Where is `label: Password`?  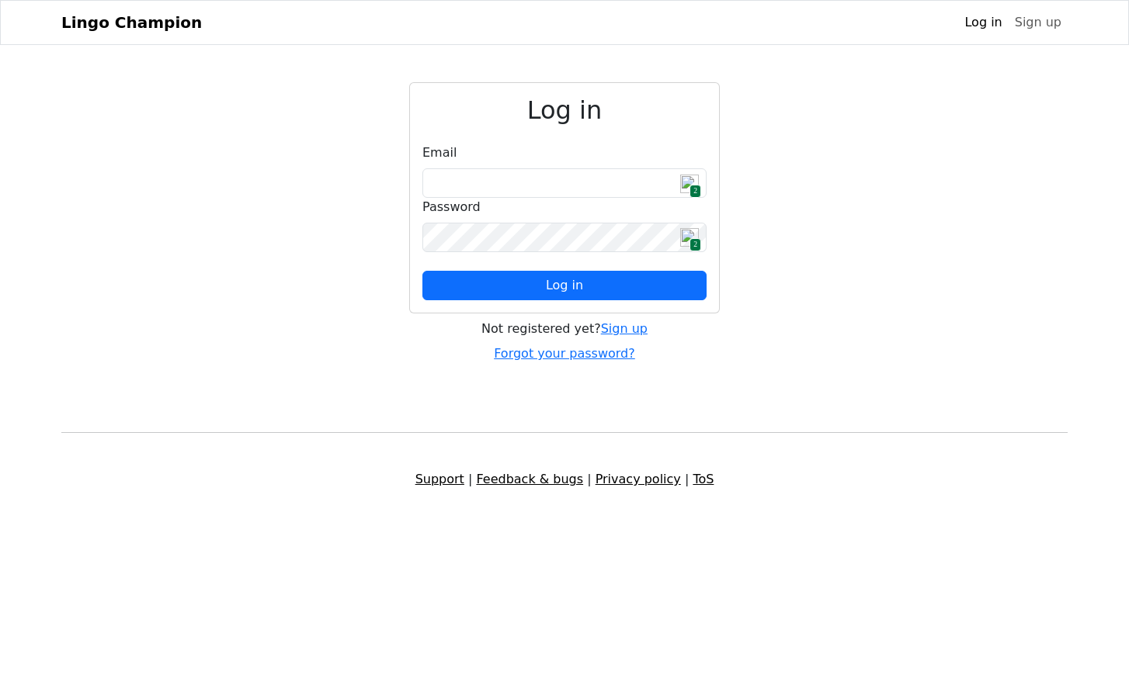
label: Password is located at coordinates (451, 207).